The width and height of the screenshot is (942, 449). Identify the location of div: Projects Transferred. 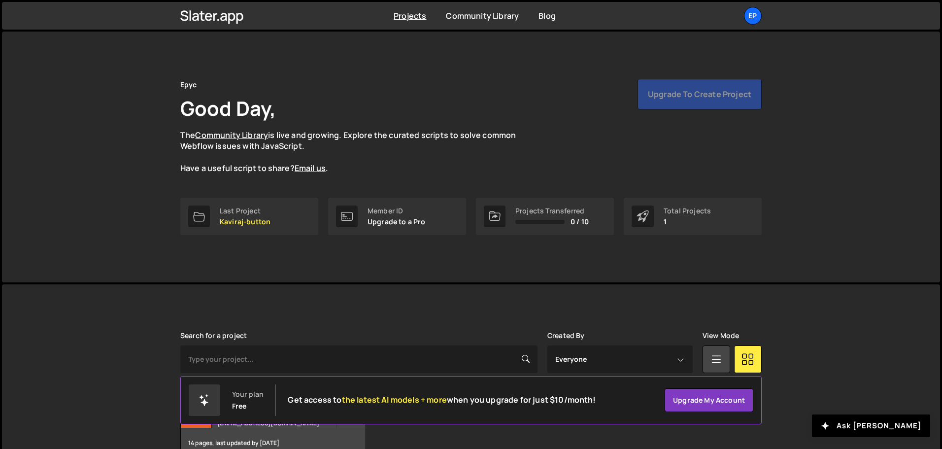
(552, 211).